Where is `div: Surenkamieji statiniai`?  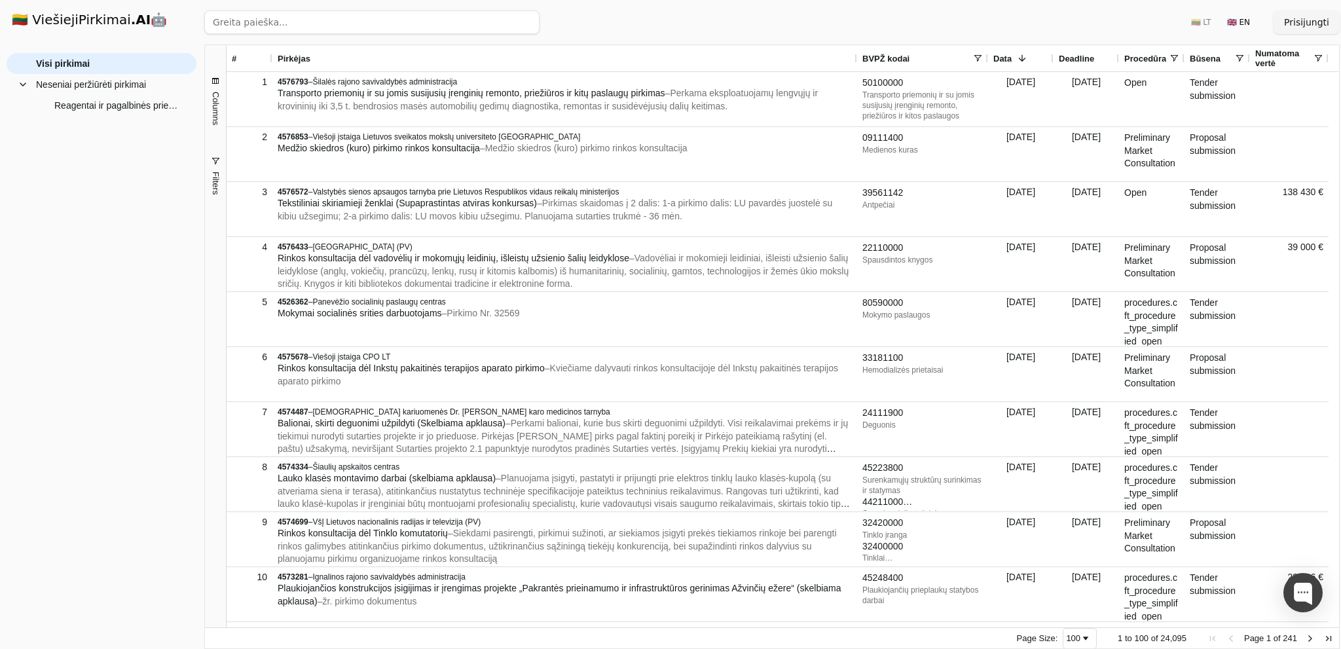 div: Surenkamieji statiniai is located at coordinates (923, 513).